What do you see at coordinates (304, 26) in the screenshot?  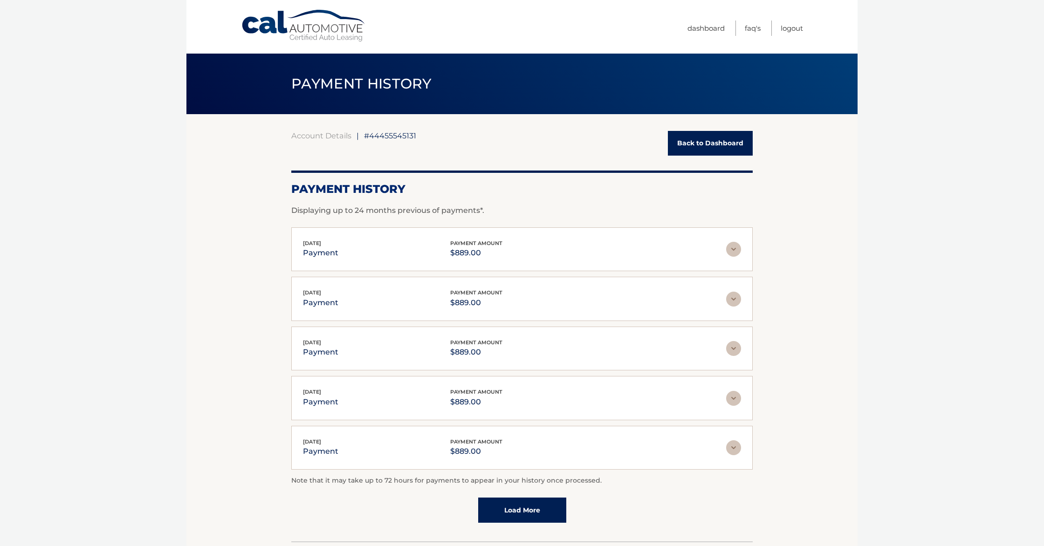 I see `a: Cal Automotive` at bounding box center [304, 26].